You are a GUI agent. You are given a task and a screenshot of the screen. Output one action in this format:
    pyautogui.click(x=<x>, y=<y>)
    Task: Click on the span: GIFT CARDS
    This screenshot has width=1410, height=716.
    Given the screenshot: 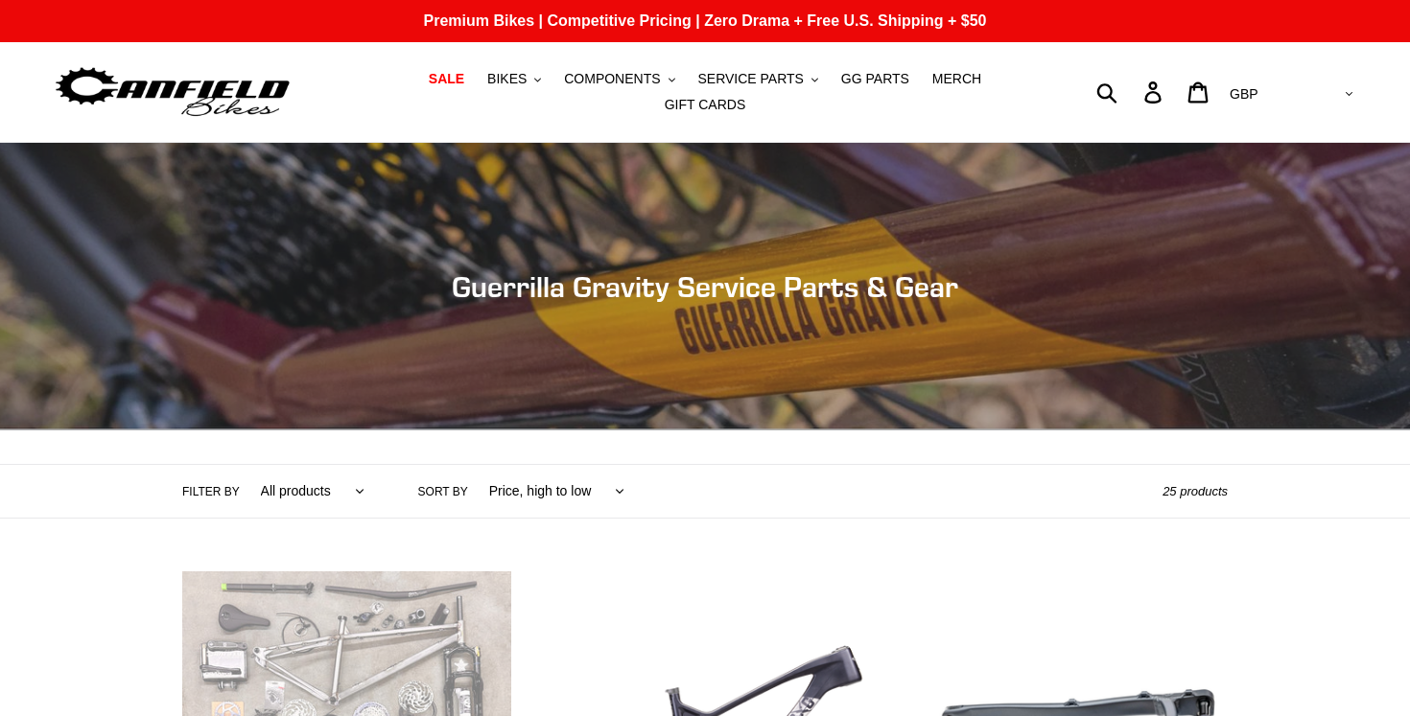 What is the action you would take?
    pyautogui.click(x=705, y=105)
    